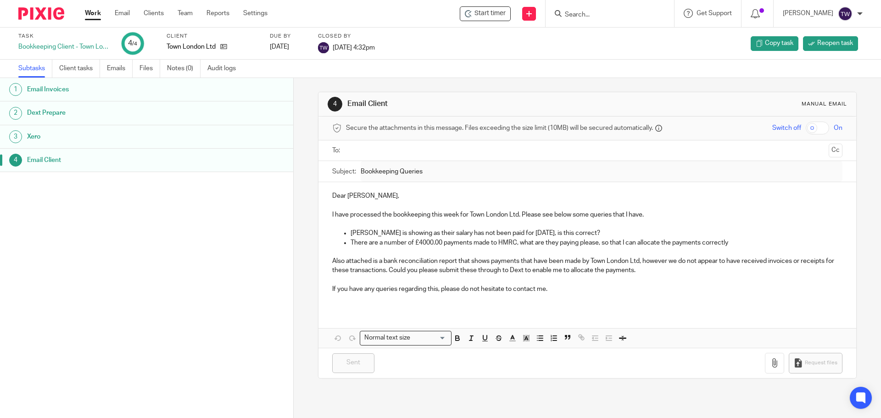 Image resolution: width=881 pixels, height=418 pixels. What do you see at coordinates (93, 13) in the screenshot?
I see `a: Work` at bounding box center [93, 13].